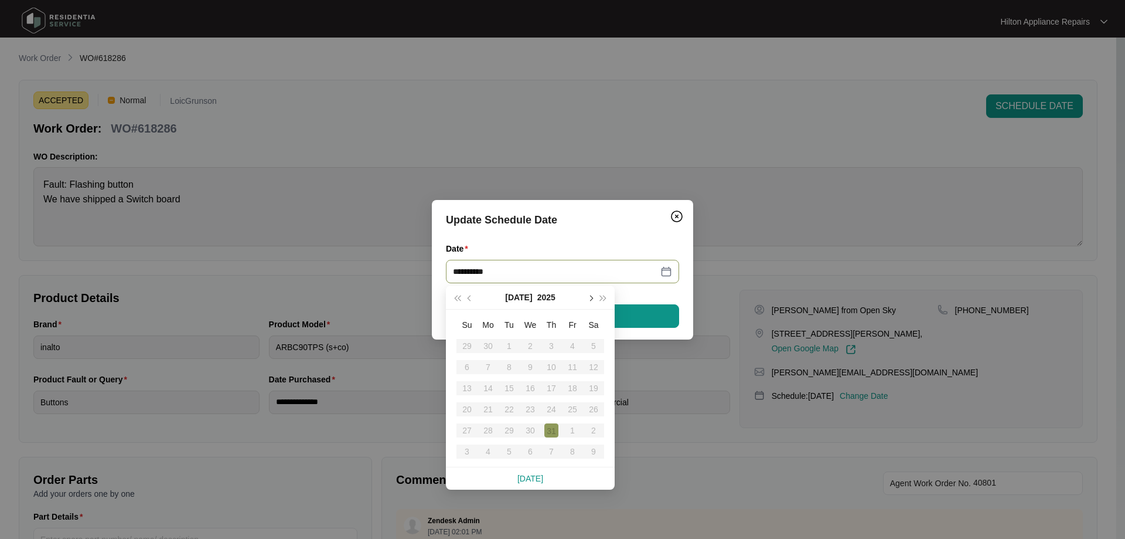 The height and width of the screenshot is (539, 1125). I want to click on div: Update Schedule Date, so click(563, 220).